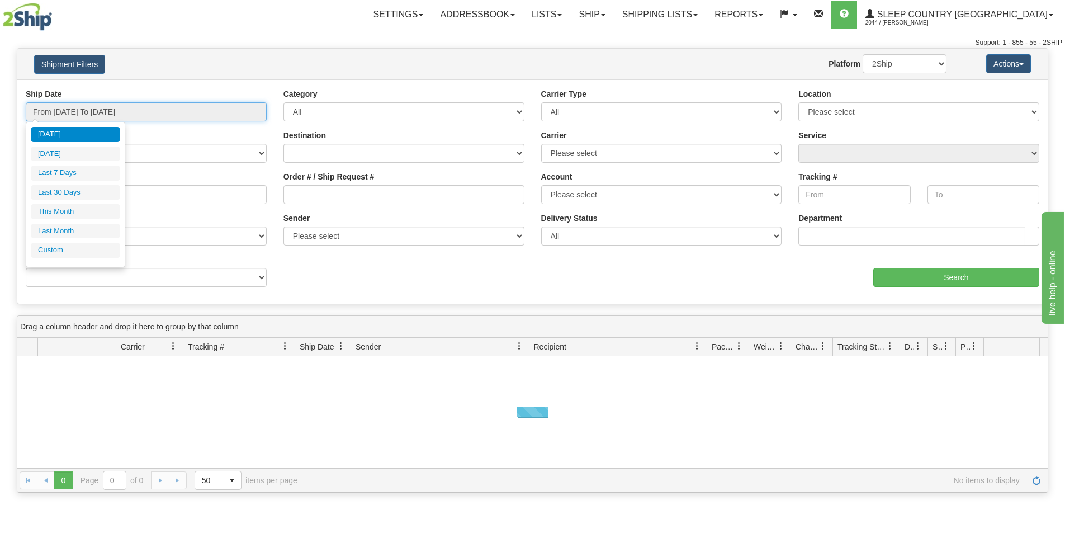 The image size is (1065, 533). What do you see at coordinates (814, 94) in the screenshot?
I see `label: Location` at bounding box center [814, 94].